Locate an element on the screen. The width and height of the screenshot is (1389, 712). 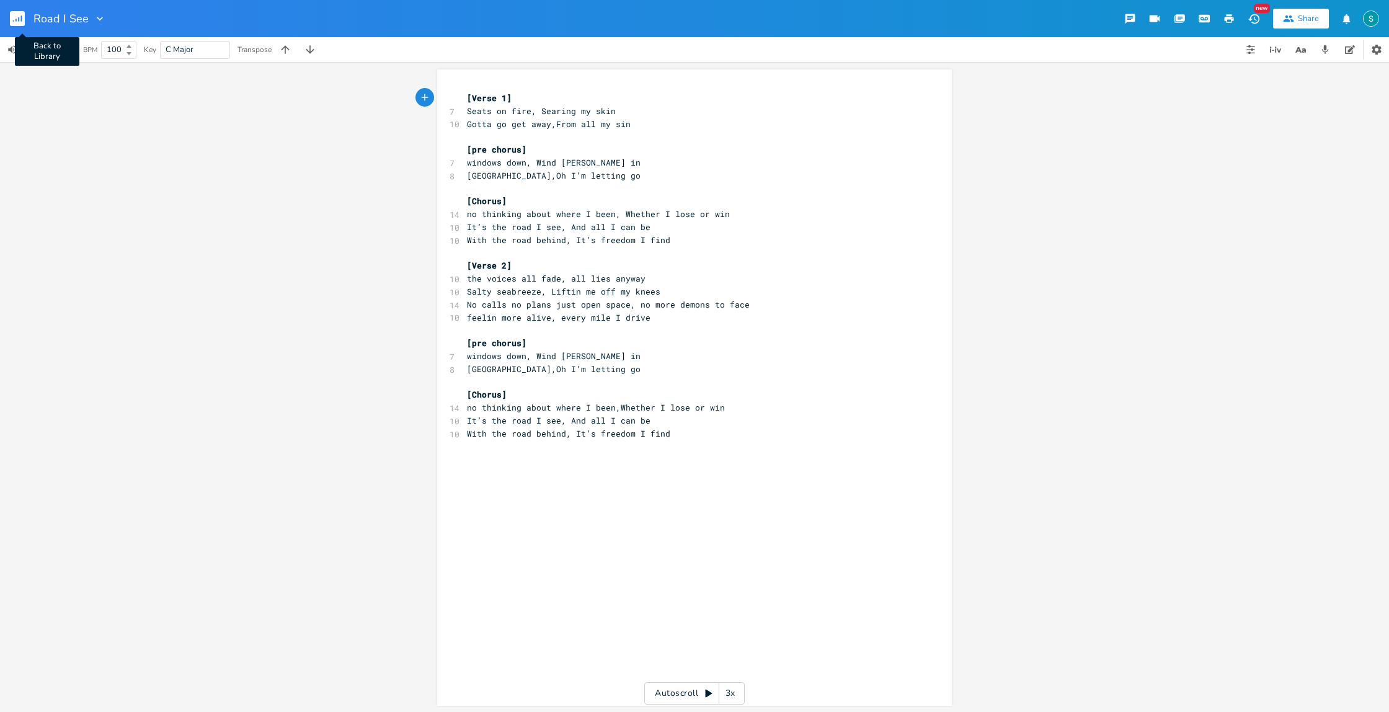
span: No calls no plans just open space, no more demons to face is located at coordinates (608, 304).